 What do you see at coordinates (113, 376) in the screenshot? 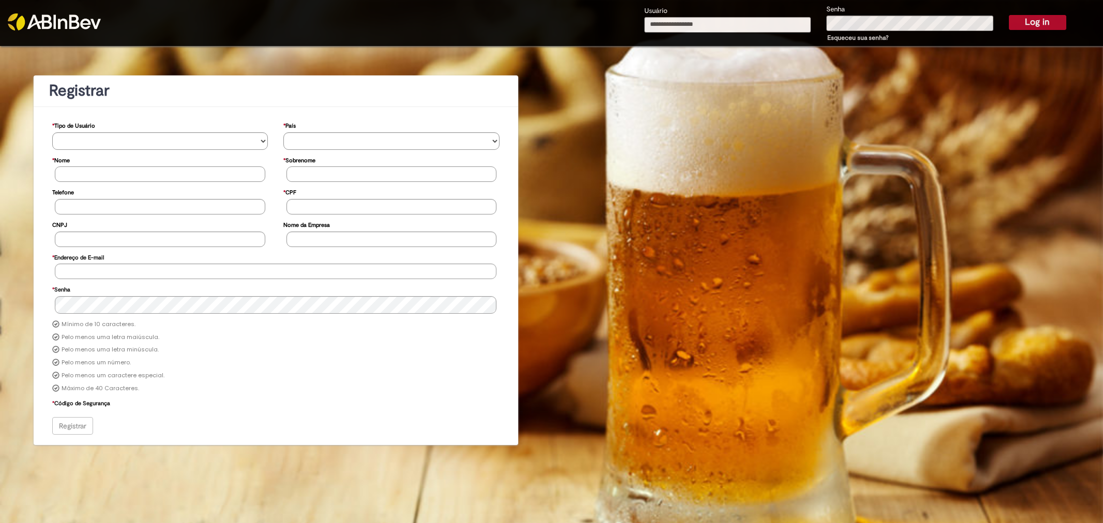
I see `label: Pelo menos um caractere especial.` at bounding box center [113, 376].